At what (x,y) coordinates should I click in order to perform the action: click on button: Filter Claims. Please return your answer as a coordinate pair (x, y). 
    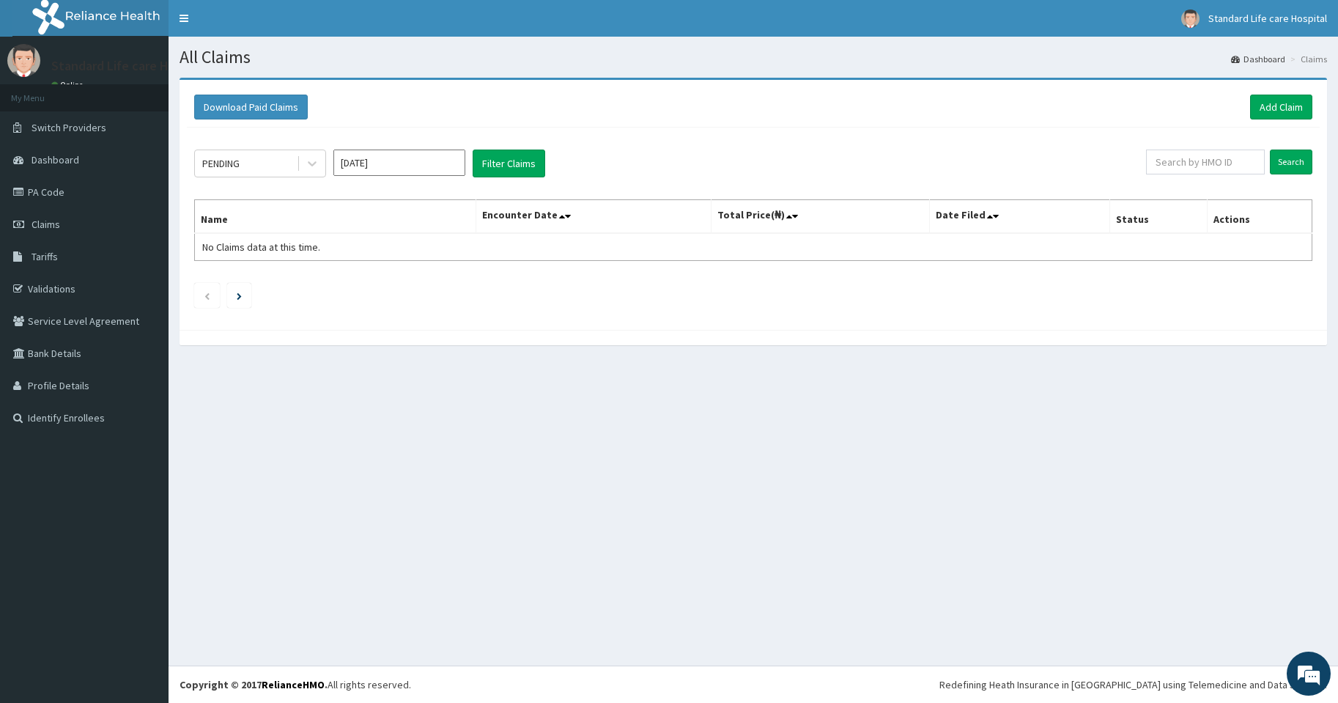
    Looking at the image, I should click on (509, 163).